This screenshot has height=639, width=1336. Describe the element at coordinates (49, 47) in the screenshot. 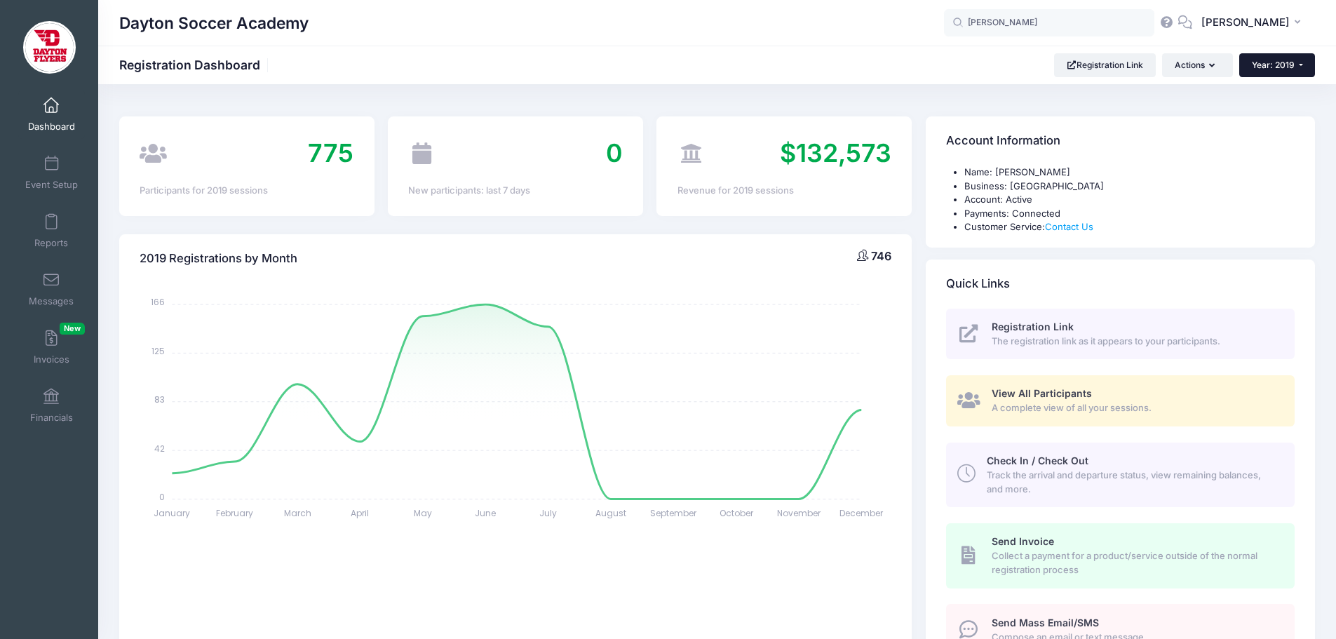

I see `img: Dayton Soccer Academy` at that location.